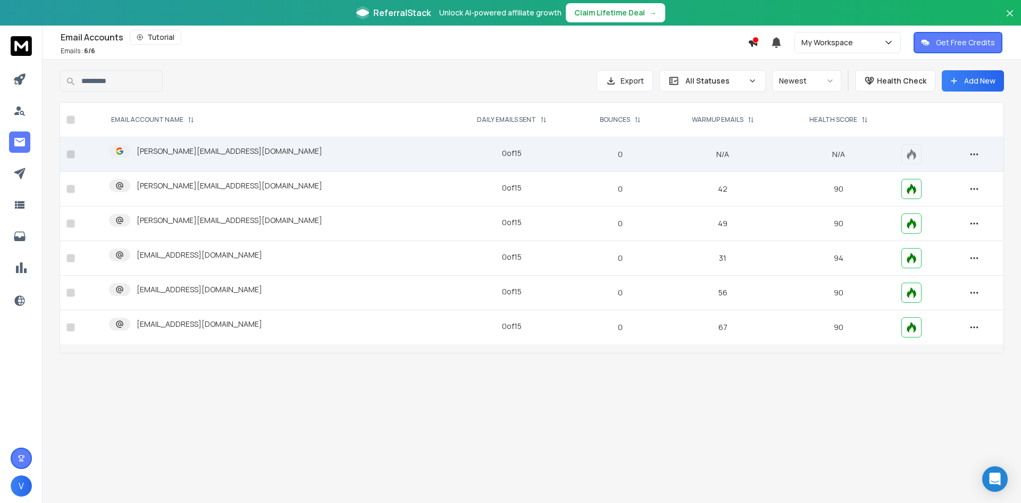 This screenshot has width=1021, height=503. I want to click on p: Unlock AI-powered affiliate growth, so click(500, 13).